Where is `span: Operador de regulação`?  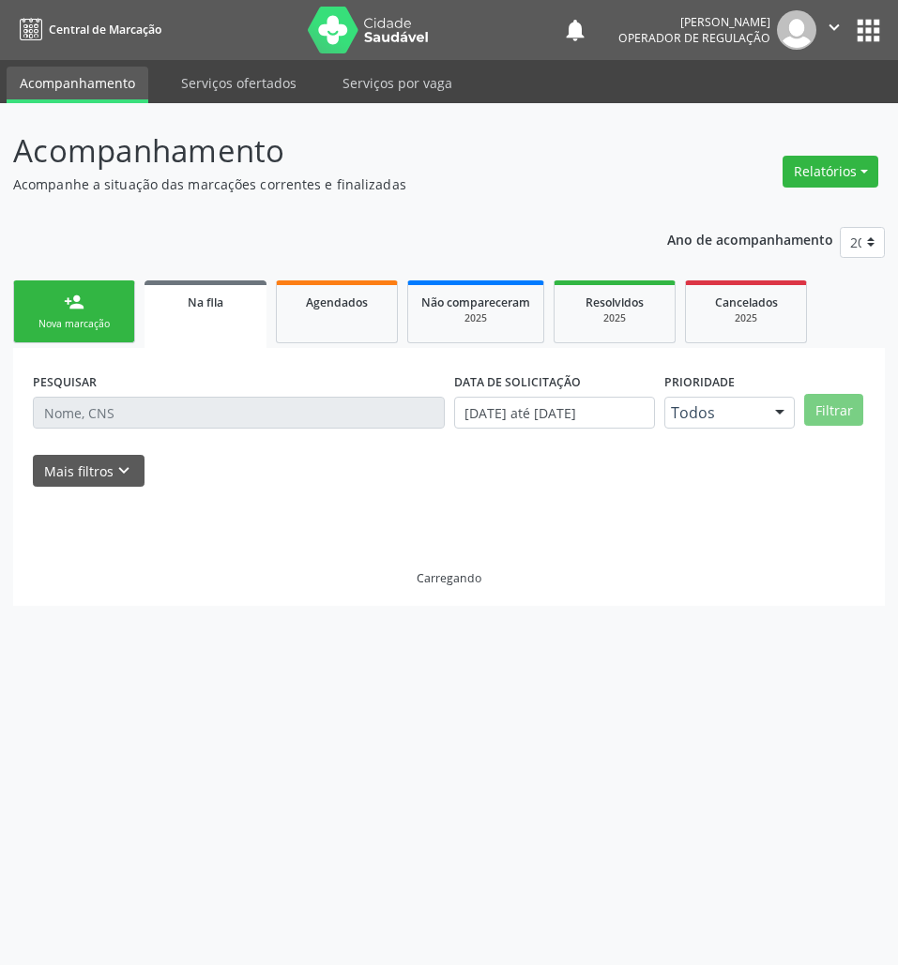 span: Operador de regulação is located at coordinates (694, 38).